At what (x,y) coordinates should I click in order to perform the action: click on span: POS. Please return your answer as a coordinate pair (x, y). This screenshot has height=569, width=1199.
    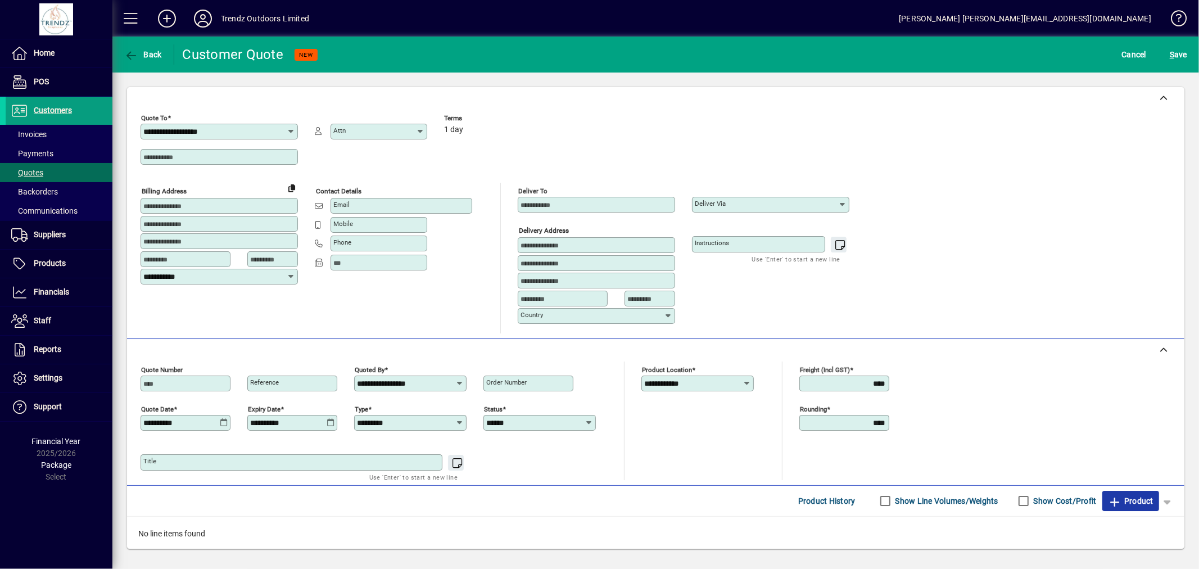
    Looking at the image, I should click on (41, 82).